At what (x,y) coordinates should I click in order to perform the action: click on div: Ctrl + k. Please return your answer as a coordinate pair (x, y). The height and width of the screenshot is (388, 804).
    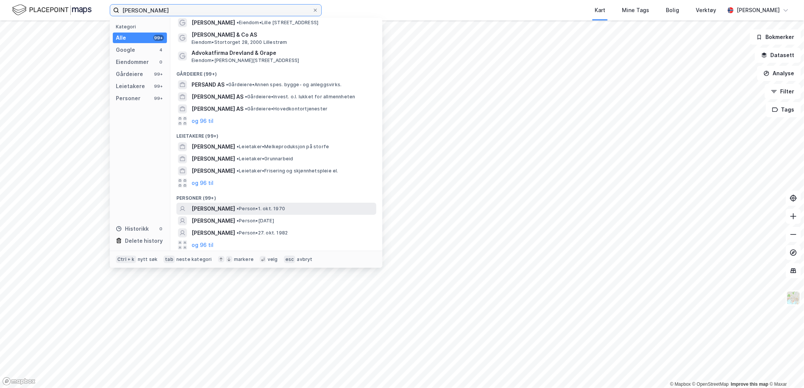
    Looking at the image, I should click on (126, 260).